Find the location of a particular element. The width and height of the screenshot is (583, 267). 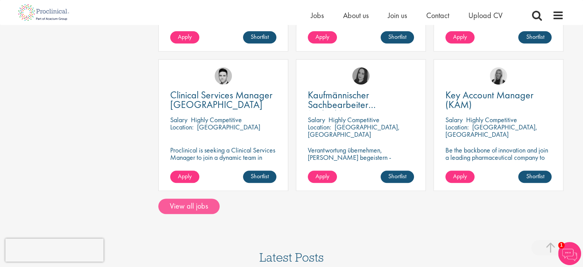

a: Join us is located at coordinates (398, 15).